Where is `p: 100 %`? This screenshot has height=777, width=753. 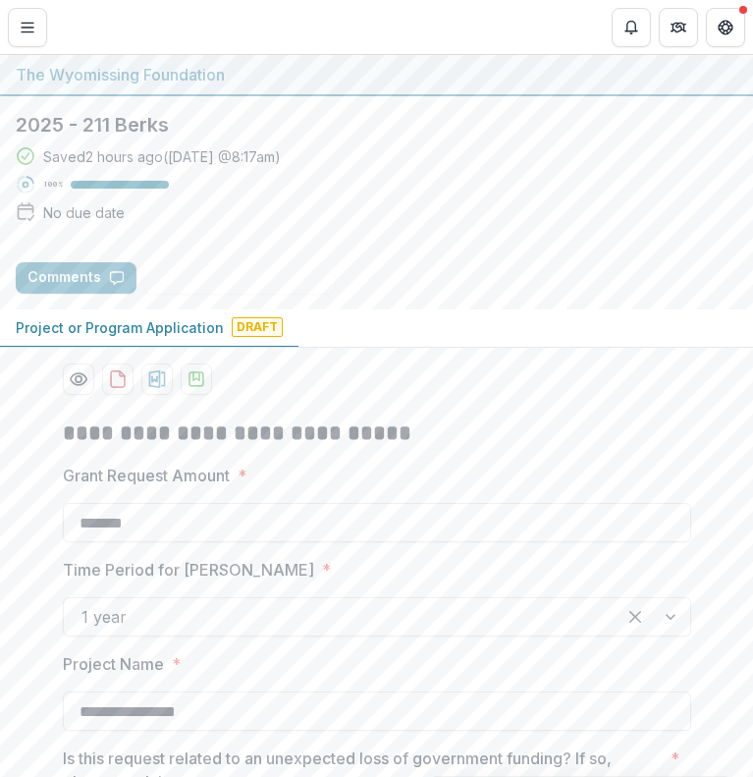
p: 100 % is located at coordinates (53, 185).